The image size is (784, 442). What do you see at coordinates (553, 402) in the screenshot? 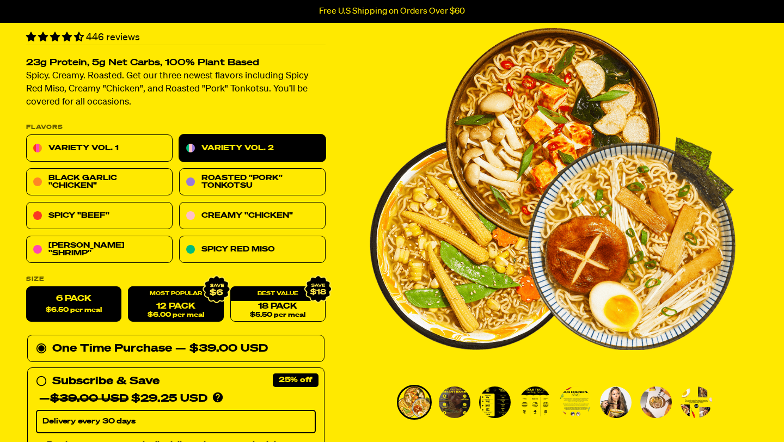
I see `div: PDP main carousel thumbnails` at bounding box center [553, 402].